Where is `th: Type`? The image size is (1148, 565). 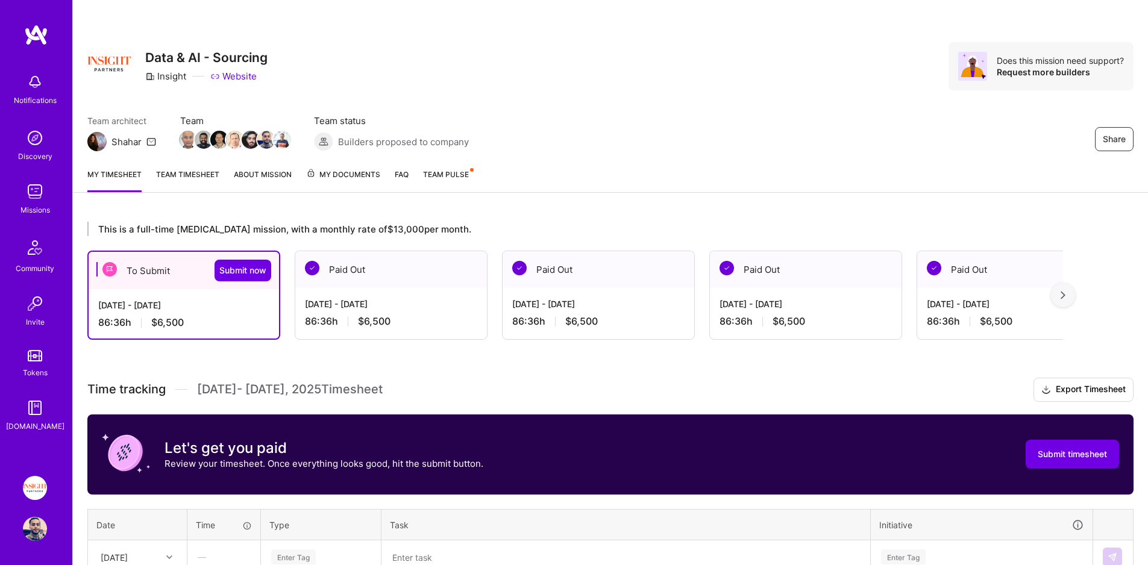 th: Type is located at coordinates (321, 525).